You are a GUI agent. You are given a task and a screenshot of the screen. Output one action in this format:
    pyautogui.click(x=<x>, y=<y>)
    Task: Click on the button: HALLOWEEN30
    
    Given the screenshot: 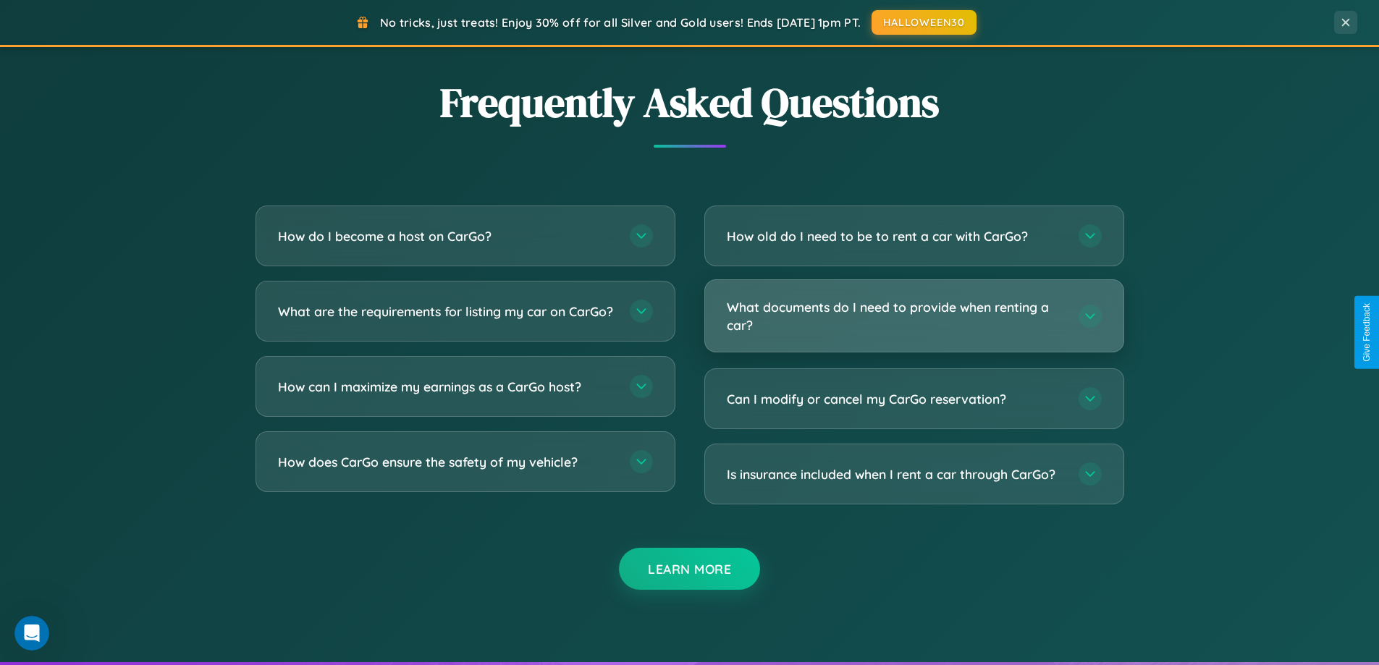 What is the action you would take?
    pyautogui.click(x=924, y=22)
    